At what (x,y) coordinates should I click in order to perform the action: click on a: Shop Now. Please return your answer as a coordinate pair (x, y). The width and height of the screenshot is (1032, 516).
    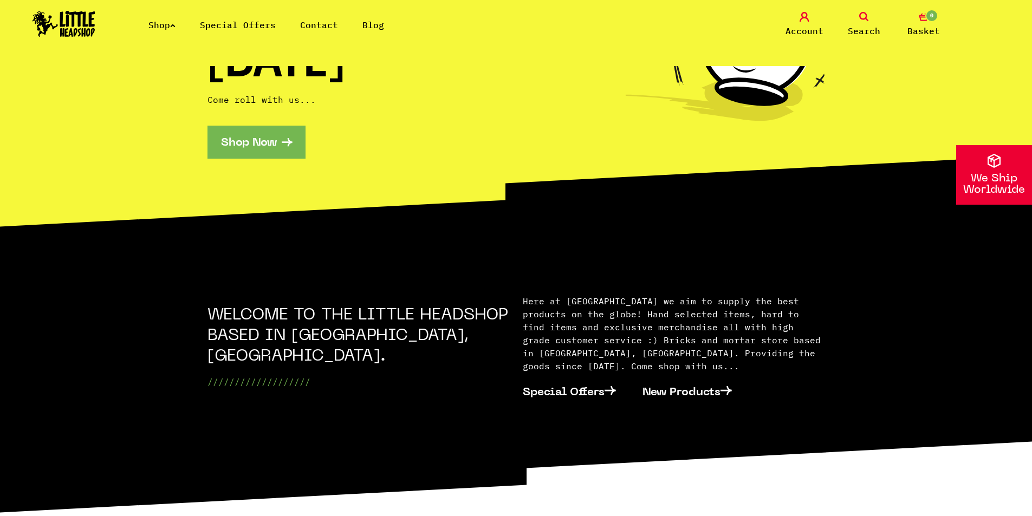
    Looking at the image, I should click on (256, 142).